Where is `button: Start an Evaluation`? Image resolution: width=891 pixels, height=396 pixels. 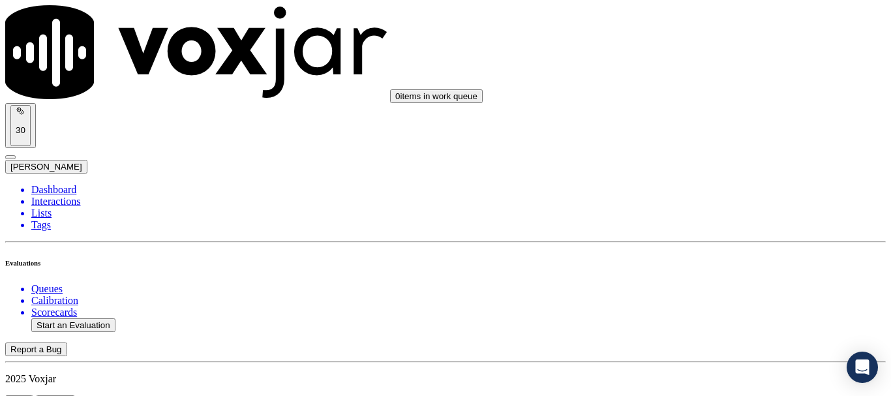
button: Start an Evaluation is located at coordinates (73, 325).